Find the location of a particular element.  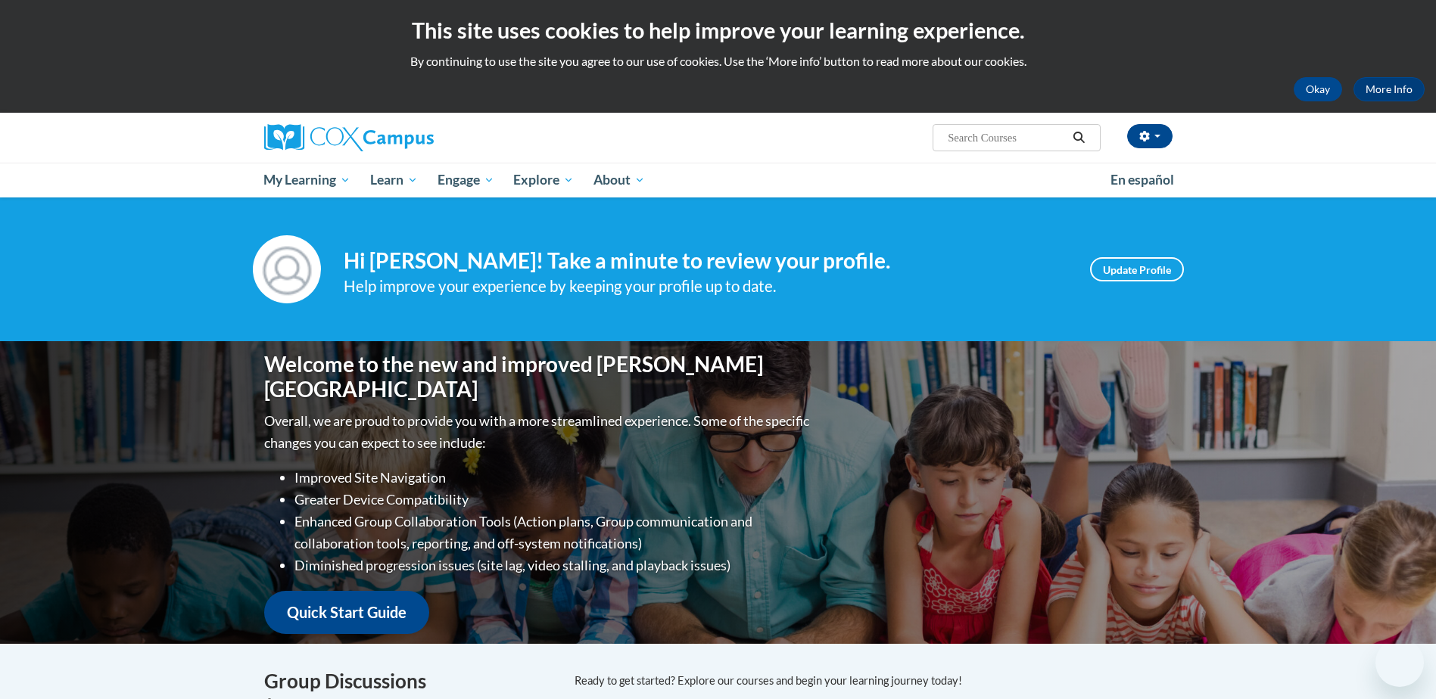

a: Cox Campus is located at coordinates (408, 138).